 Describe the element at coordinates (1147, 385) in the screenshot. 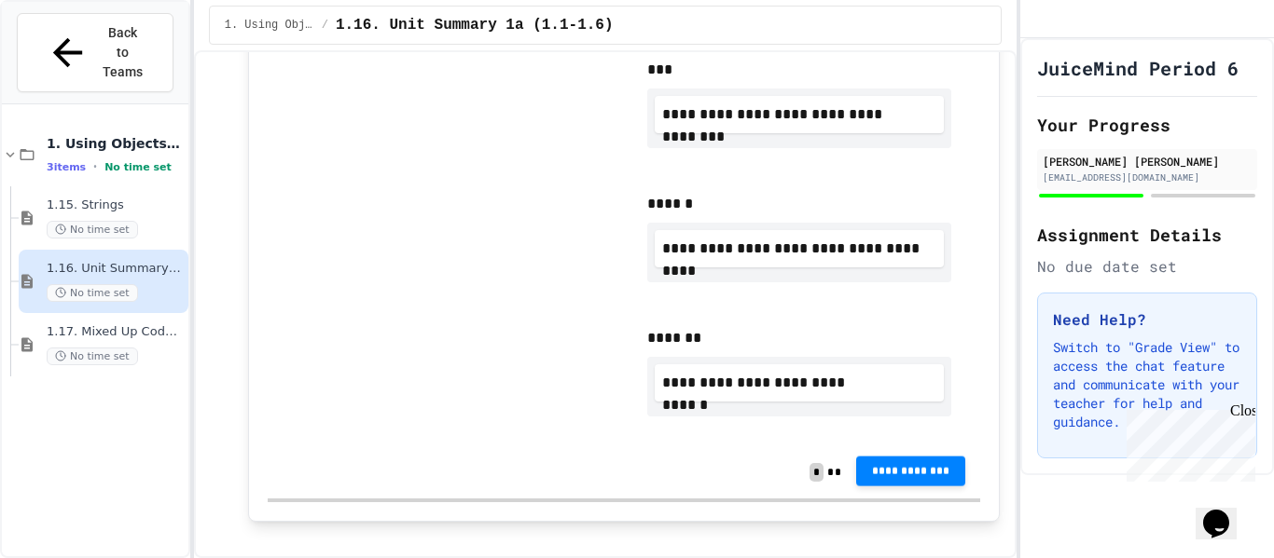

I see `p: Switch to "Grade View" to access the chat feature and communicate with your teacher for help and ...` at that location.